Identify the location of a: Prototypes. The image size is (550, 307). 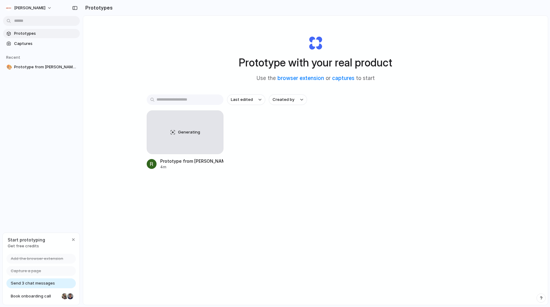
(41, 33).